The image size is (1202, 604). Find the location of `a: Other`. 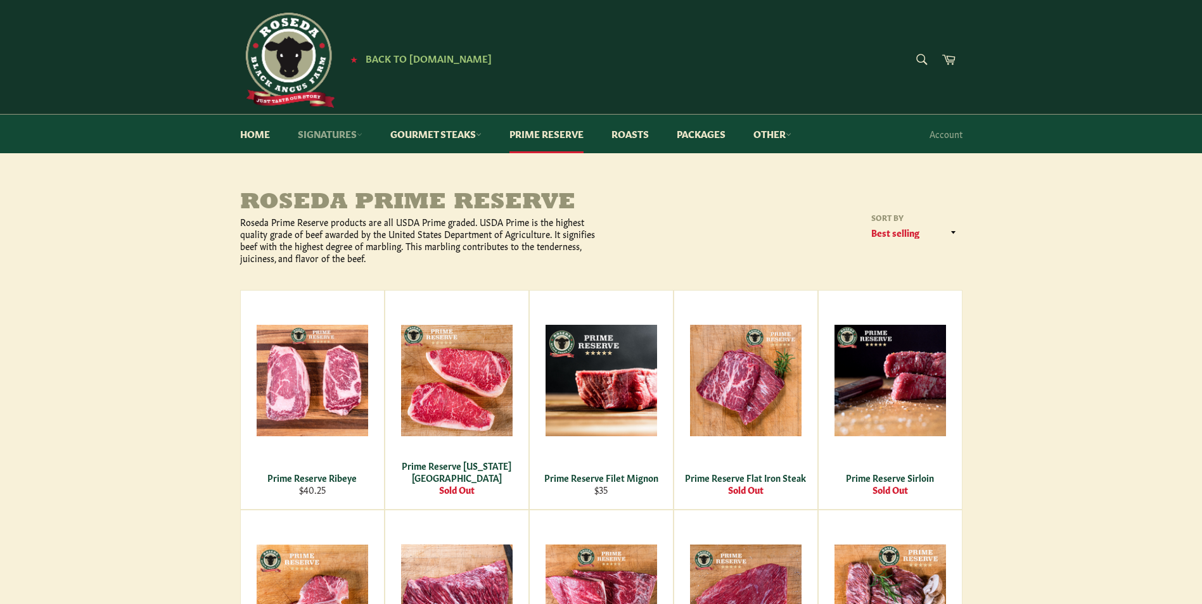

a: Other is located at coordinates (772, 134).